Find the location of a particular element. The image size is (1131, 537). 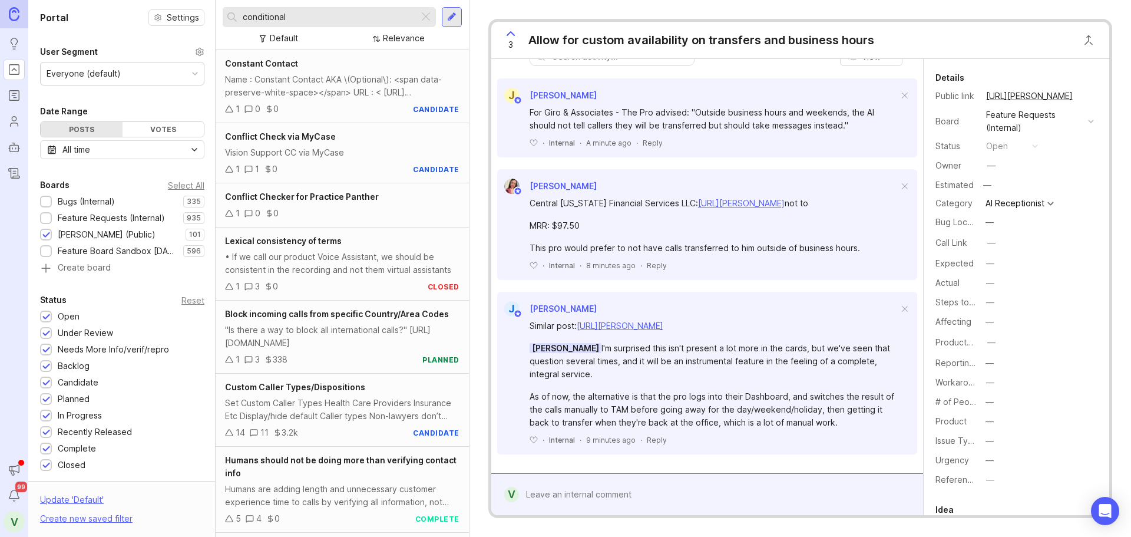

label: Workaround is located at coordinates (959, 382).